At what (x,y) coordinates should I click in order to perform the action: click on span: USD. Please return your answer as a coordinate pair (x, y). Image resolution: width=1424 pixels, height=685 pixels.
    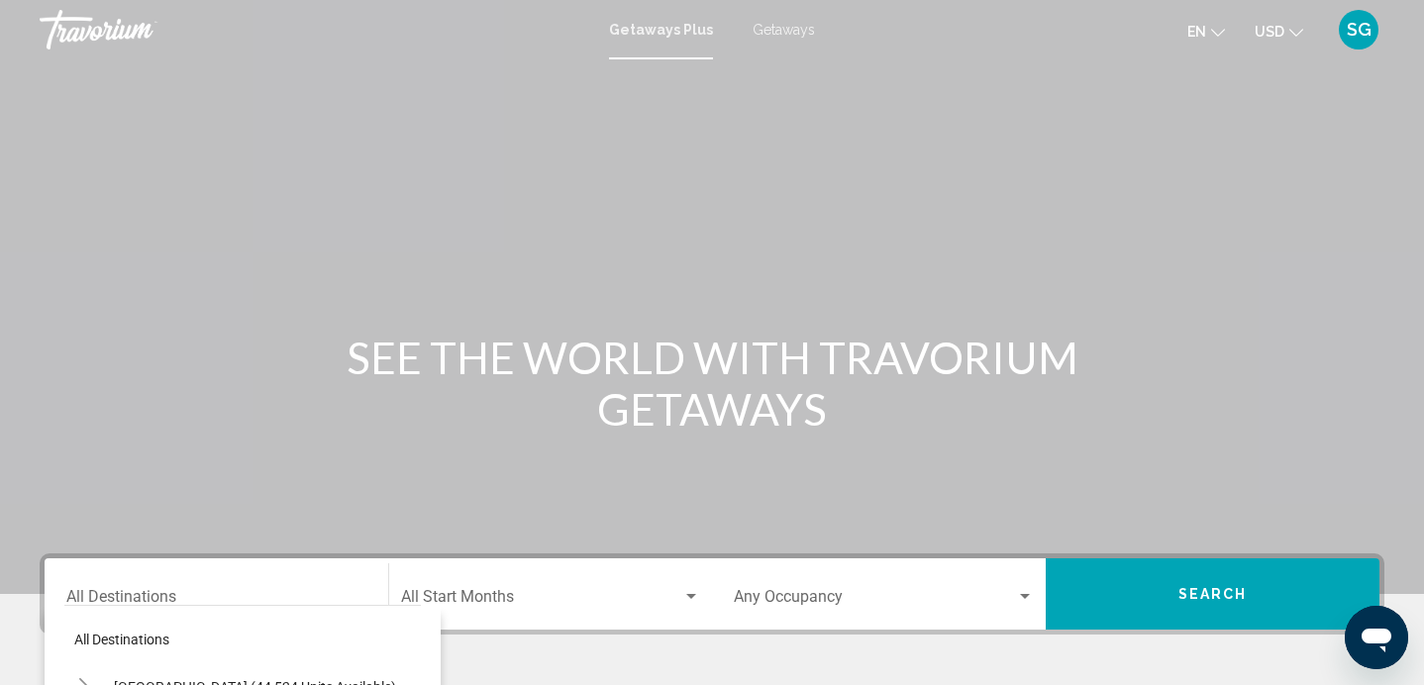
    Looking at the image, I should click on (1270, 32).